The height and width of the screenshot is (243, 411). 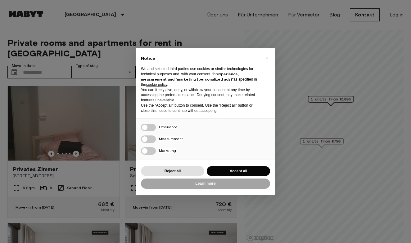 I want to click on p: You can freely give, deny, or withdraw your consent at any time by accessing the preferences pane..., so click(x=201, y=95).